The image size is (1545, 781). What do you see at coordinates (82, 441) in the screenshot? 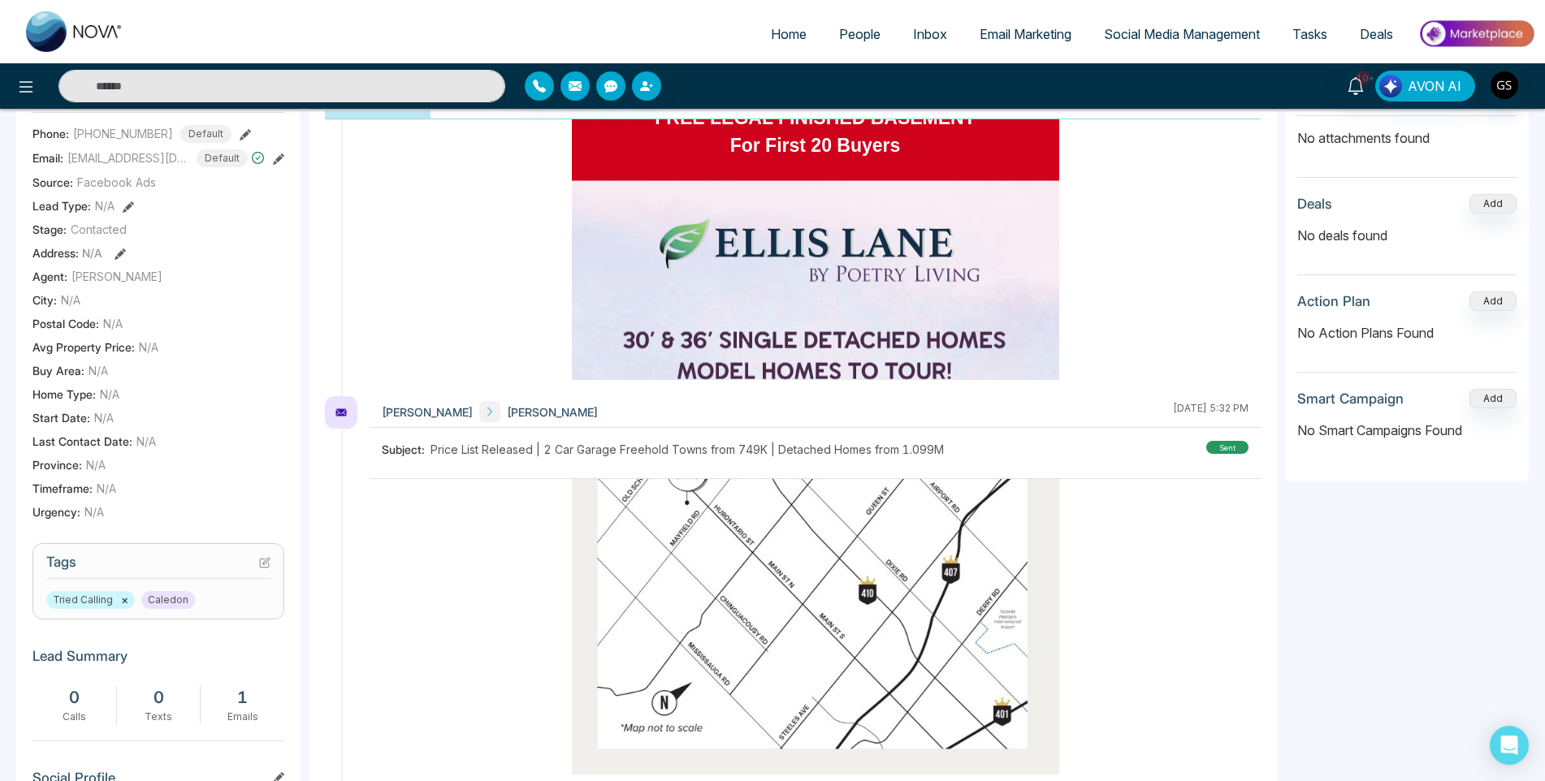
I see `span: Last Contact Date :` at bounding box center [82, 441].